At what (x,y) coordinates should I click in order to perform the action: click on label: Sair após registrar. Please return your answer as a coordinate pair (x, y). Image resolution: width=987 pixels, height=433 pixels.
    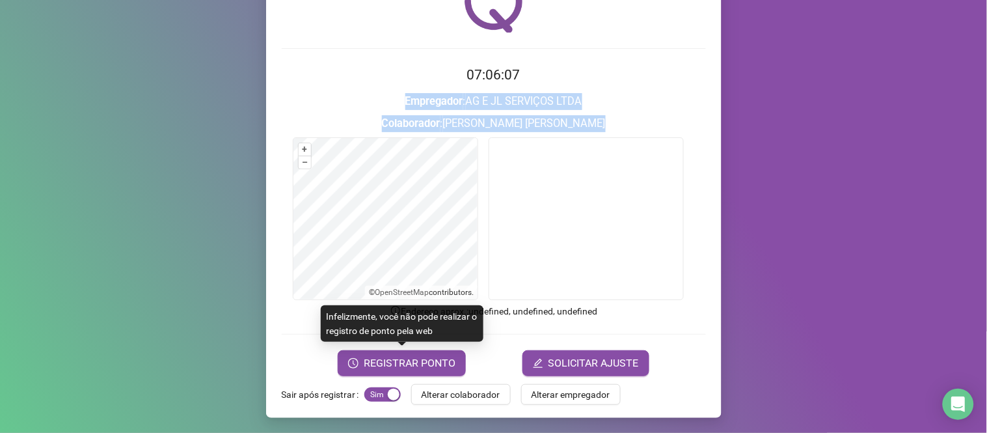
    Looking at the image, I should click on (323, 394).